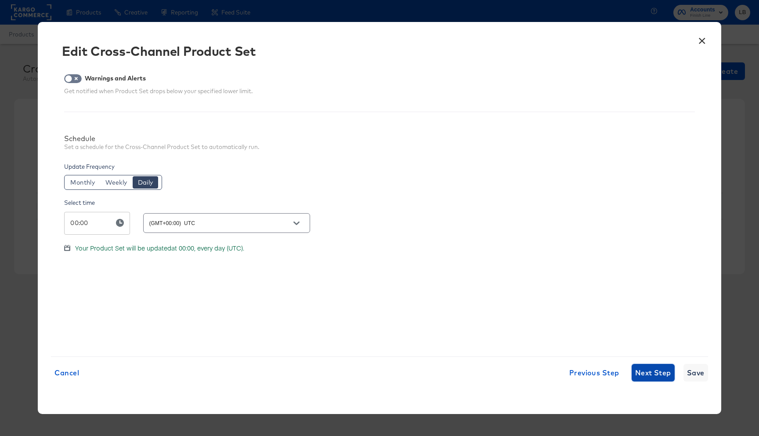 Image resolution: width=759 pixels, height=436 pixels. I want to click on div: Update Frequency, so click(379, 199).